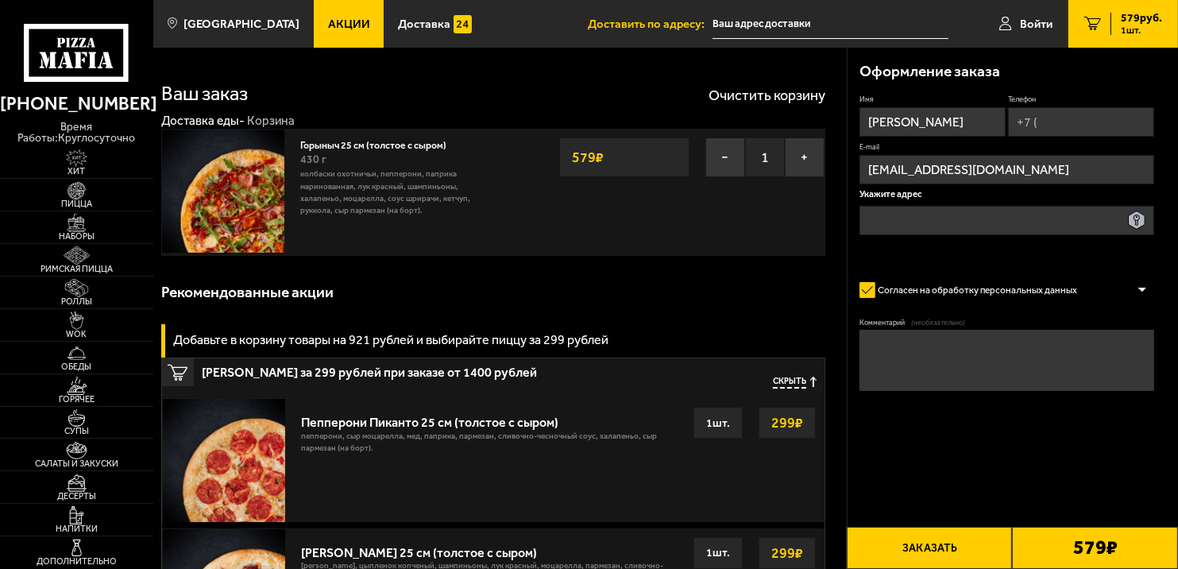 The image size is (1178, 569). I want to click on h1: Ваш заказ, so click(204, 94).